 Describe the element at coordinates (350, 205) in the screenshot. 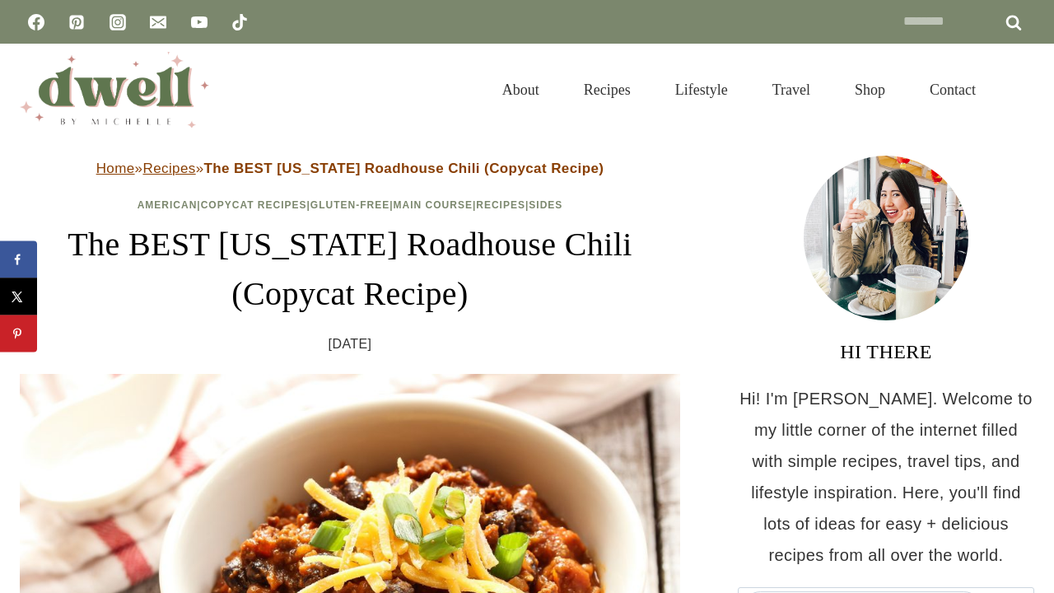

I see `a: Gluten-Free` at that location.